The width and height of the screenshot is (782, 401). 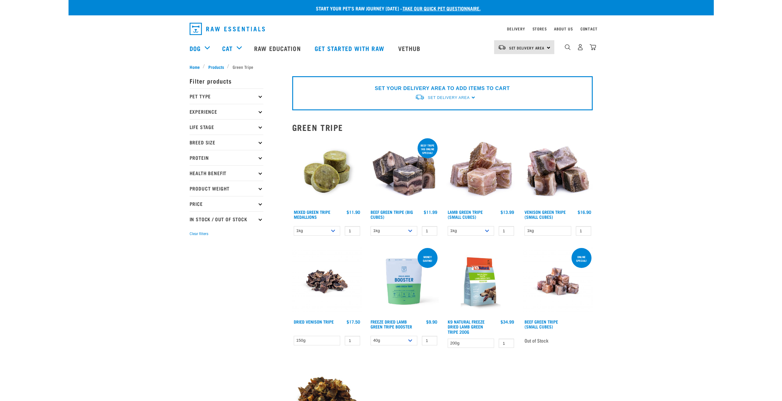 I want to click on span: Out of Stock, so click(x=536, y=340).